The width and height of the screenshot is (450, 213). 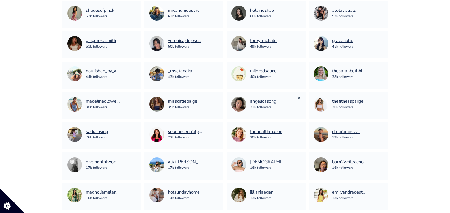 What do you see at coordinates (266, 132) in the screenshot?
I see `a: thehealthmason` at bounding box center [266, 132].